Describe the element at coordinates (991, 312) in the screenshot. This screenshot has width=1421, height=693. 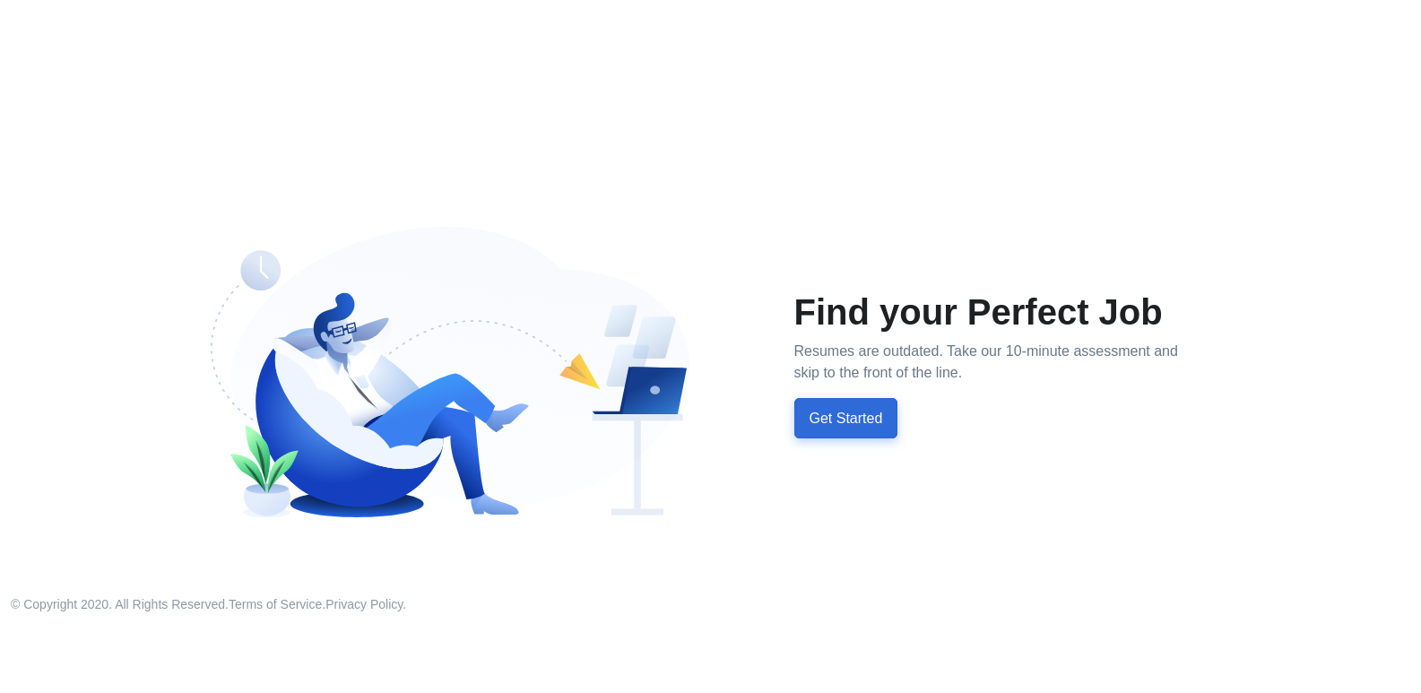
I see `h1: Find your Perfect Job` at that location.